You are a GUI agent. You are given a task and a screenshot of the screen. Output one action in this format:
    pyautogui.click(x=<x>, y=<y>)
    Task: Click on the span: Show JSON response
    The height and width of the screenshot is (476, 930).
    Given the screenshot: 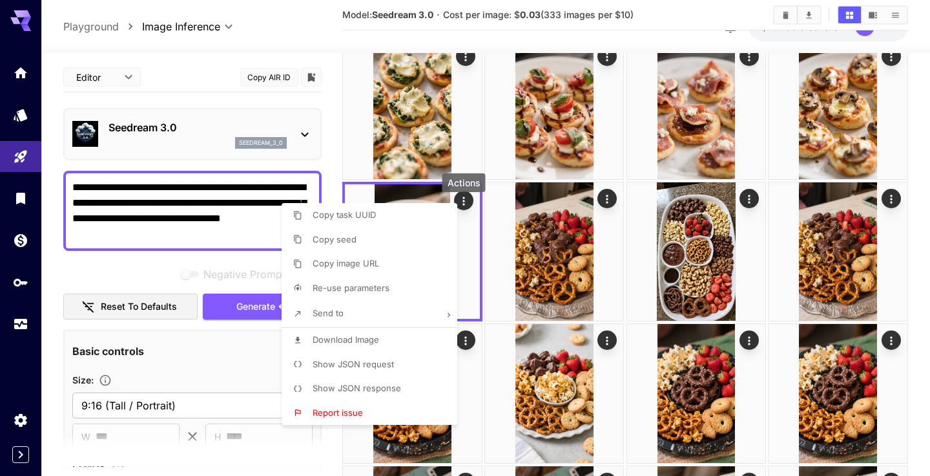 What is the action you would take?
    pyautogui.click(x=357, y=388)
    